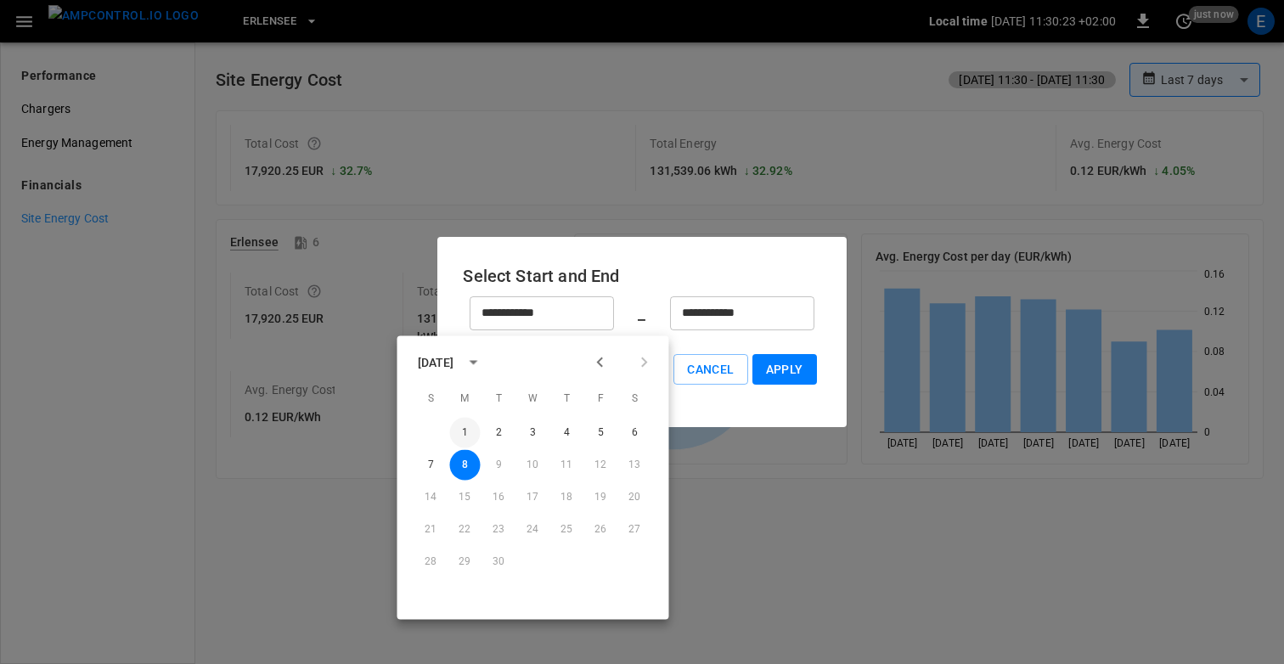  What do you see at coordinates (710, 369) in the screenshot?
I see `button: Cancel` at bounding box center [710, 369].